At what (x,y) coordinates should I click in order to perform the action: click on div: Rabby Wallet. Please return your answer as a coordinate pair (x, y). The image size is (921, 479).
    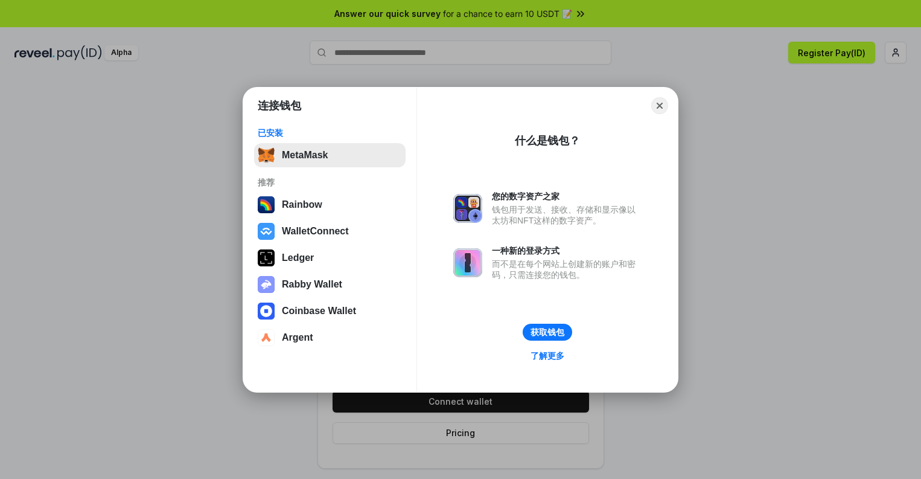
    Looking at the image, I should click on (312, 284).